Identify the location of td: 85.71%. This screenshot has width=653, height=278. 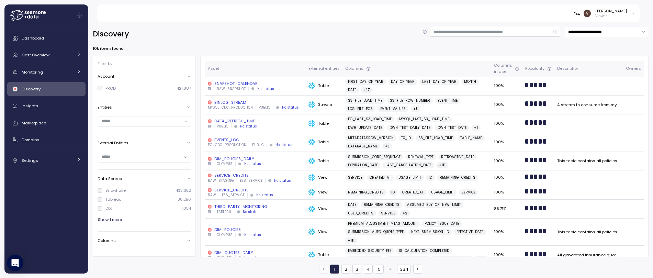
(507, 209).